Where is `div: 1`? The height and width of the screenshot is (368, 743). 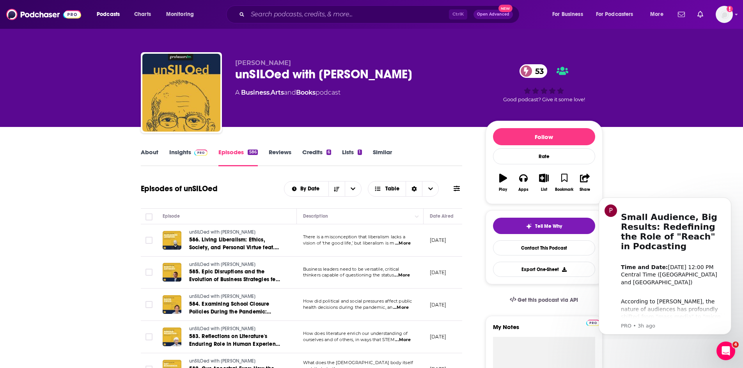
div: 1 is located at coordinates (359, 152).